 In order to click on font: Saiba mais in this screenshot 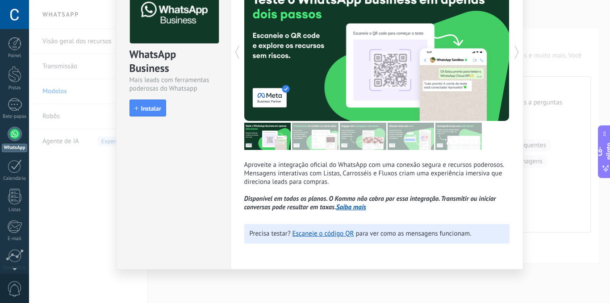, I will do `click(351, 207)`.